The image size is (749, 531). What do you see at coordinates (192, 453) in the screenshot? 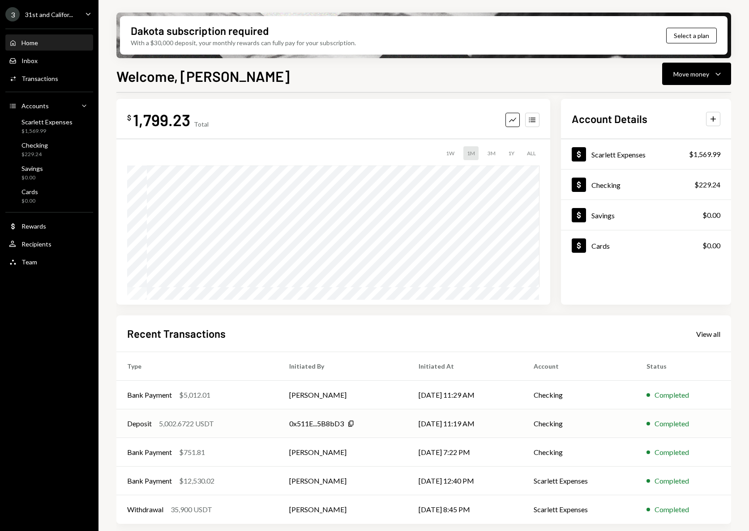
I see `div: $751.81` at bounding box center [192, 453].